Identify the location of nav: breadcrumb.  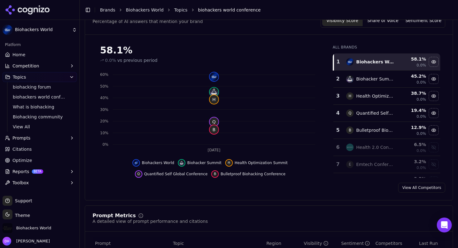
(270, 10).